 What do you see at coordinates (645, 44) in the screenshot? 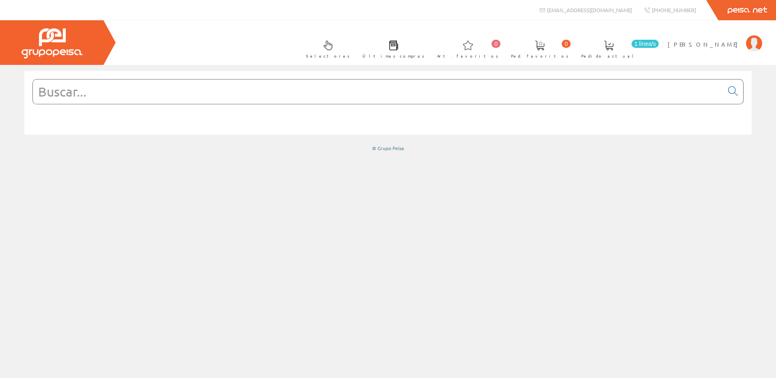
I see `span: 1 línea/s` at bounding box center [645, 44].